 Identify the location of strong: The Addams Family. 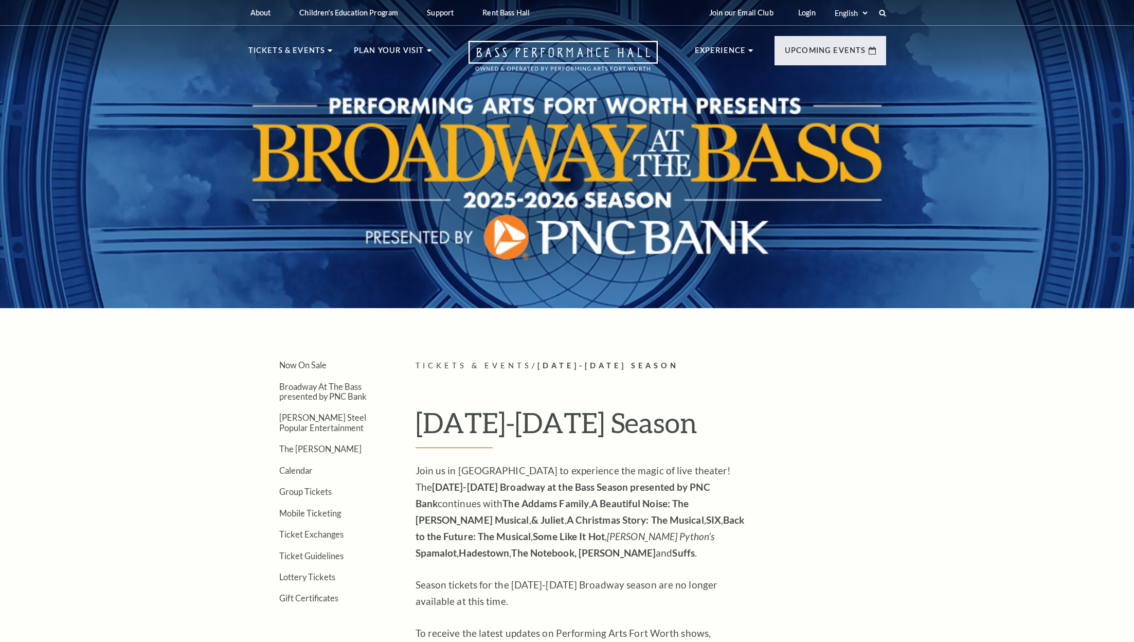
(546, 503).